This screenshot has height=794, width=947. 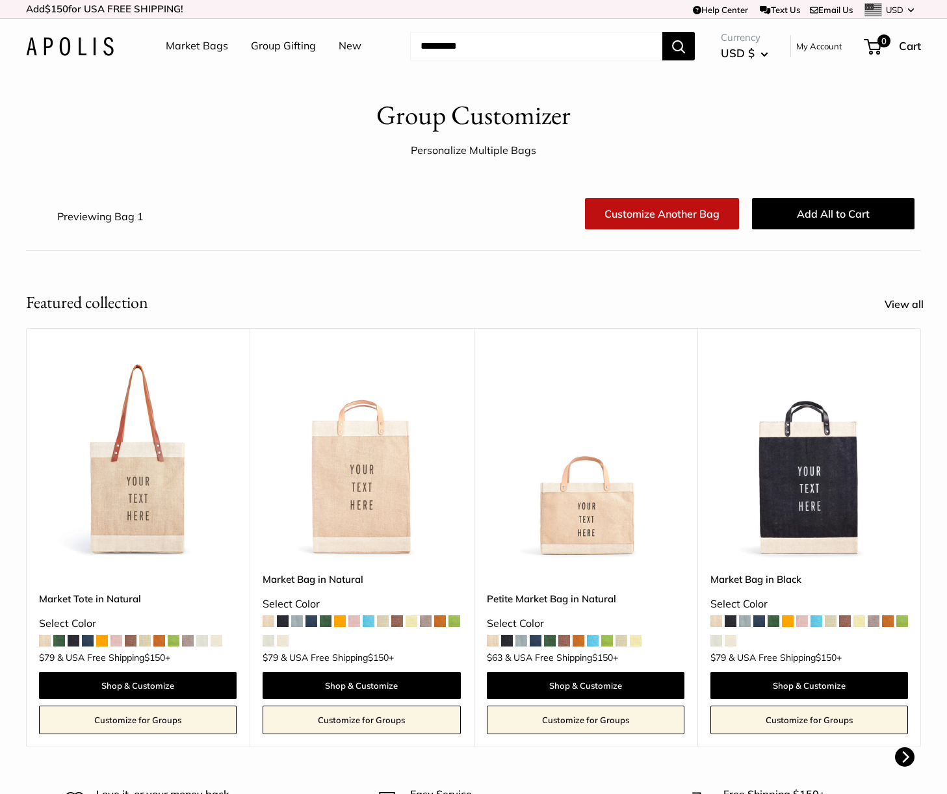 I want to click on a: Market Bag in NaturalMarket Bag in Natural, so click(x=361, y=459).